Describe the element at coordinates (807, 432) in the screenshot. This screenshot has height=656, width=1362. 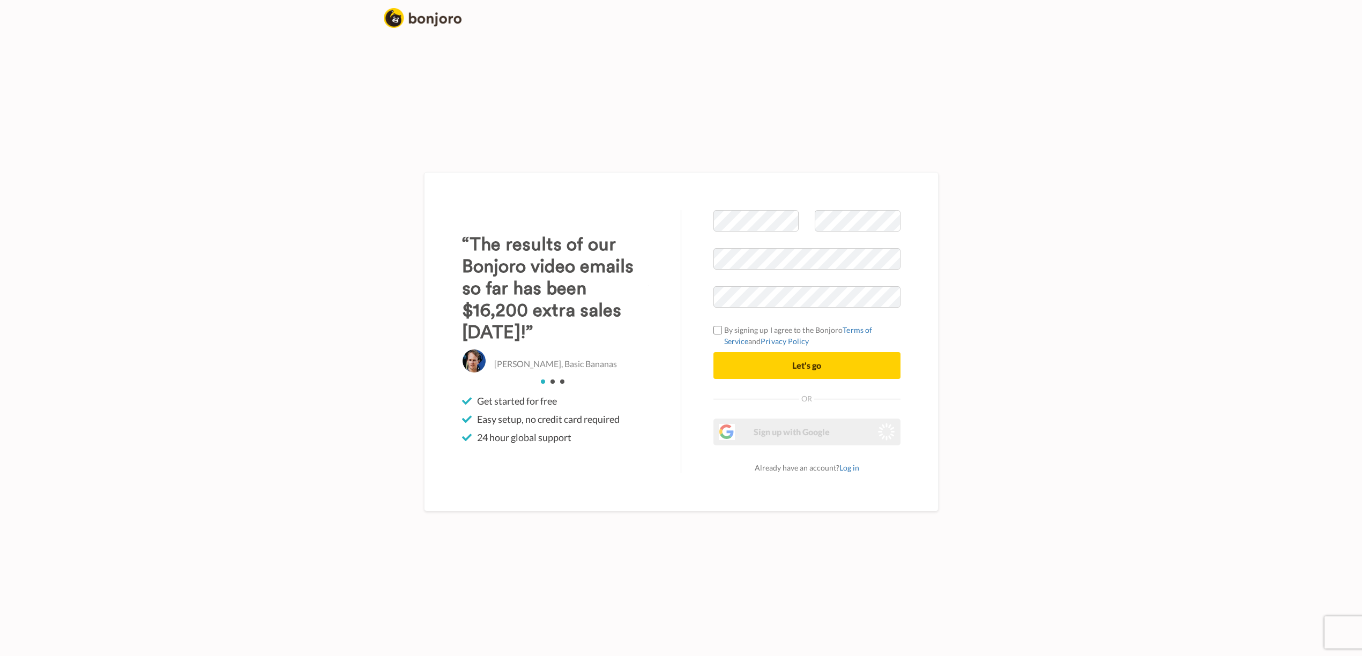
I see `button: Sign up with Google` at that location.